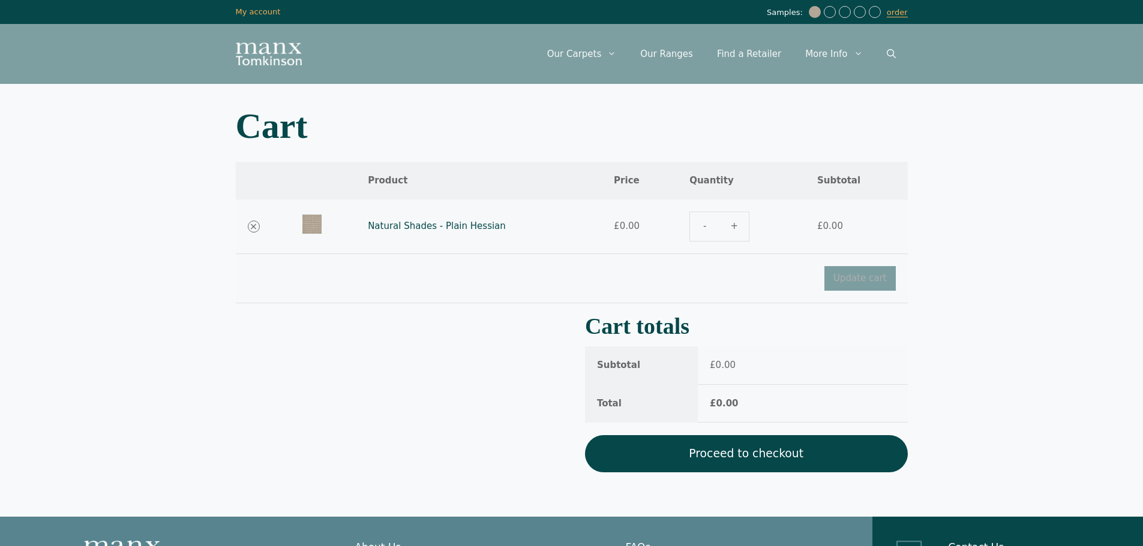 The height and width of the screenshot is (546, 1143). What do you see at coordinates (666, 54) in the screenshot?
I see `a: Our Ranges` at bounding box center [666, 54].